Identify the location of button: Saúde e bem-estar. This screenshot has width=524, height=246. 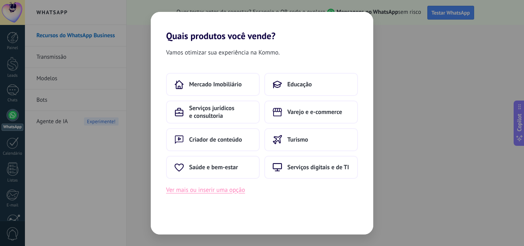
(213, 167).